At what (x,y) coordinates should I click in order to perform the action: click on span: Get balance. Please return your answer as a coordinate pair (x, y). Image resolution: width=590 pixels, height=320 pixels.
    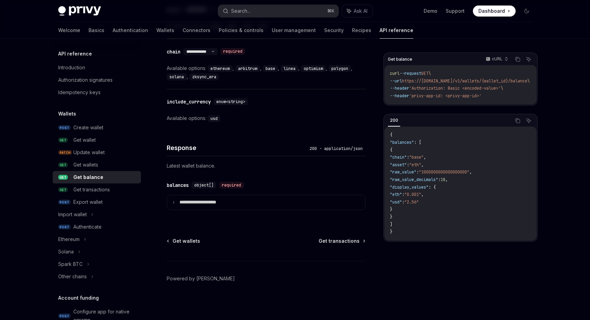
    Looking at the image, I should click on (400, 59).